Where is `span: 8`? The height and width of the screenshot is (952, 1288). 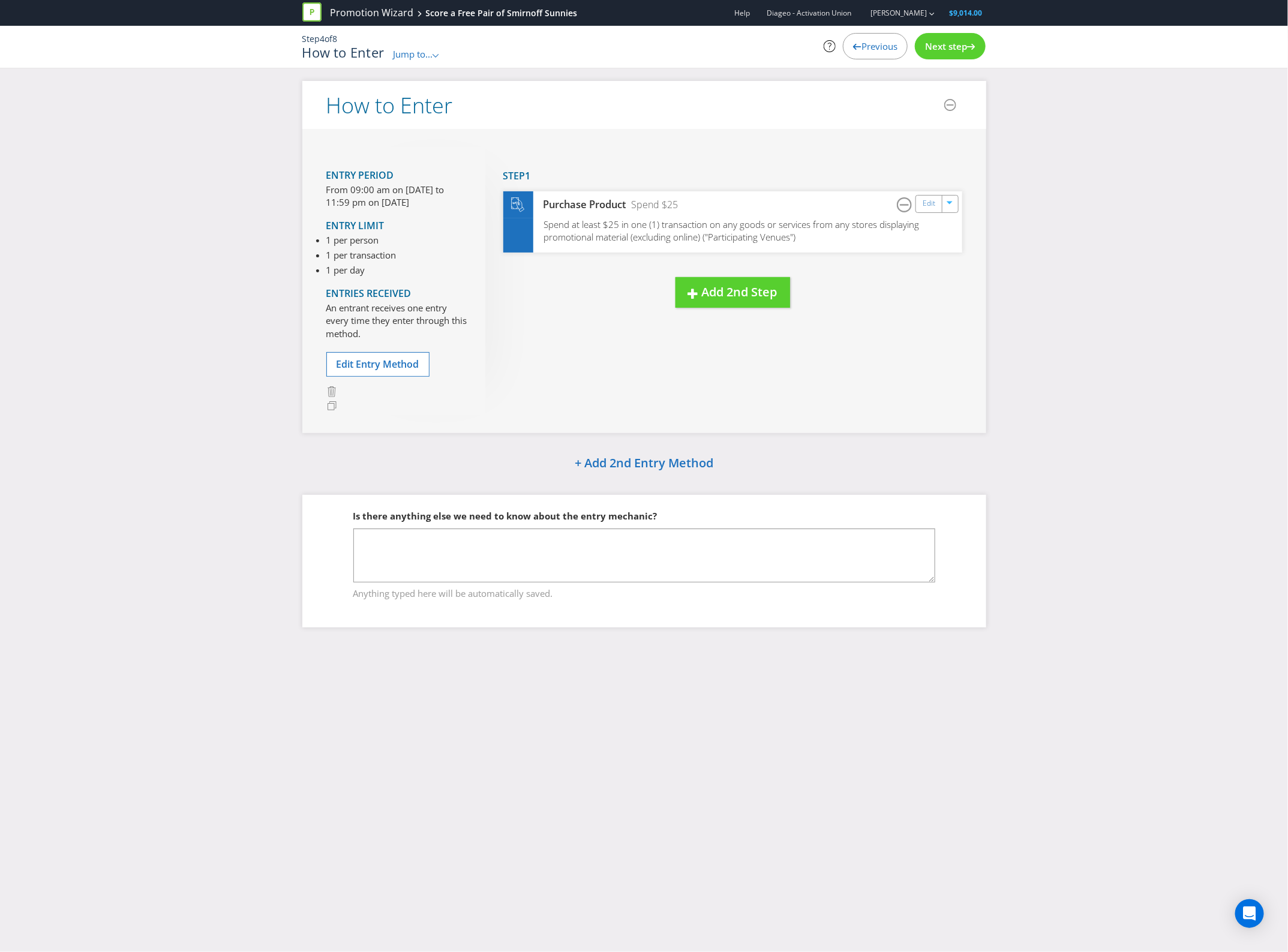
span: 8 is located at coordinates (335, 38).